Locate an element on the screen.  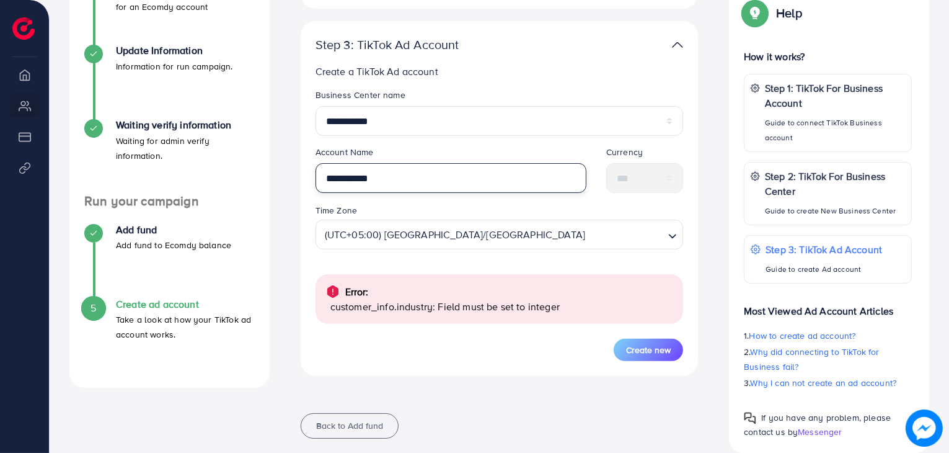
p: Add fund to Ecomdy balance is located at coordinates (174, 245).